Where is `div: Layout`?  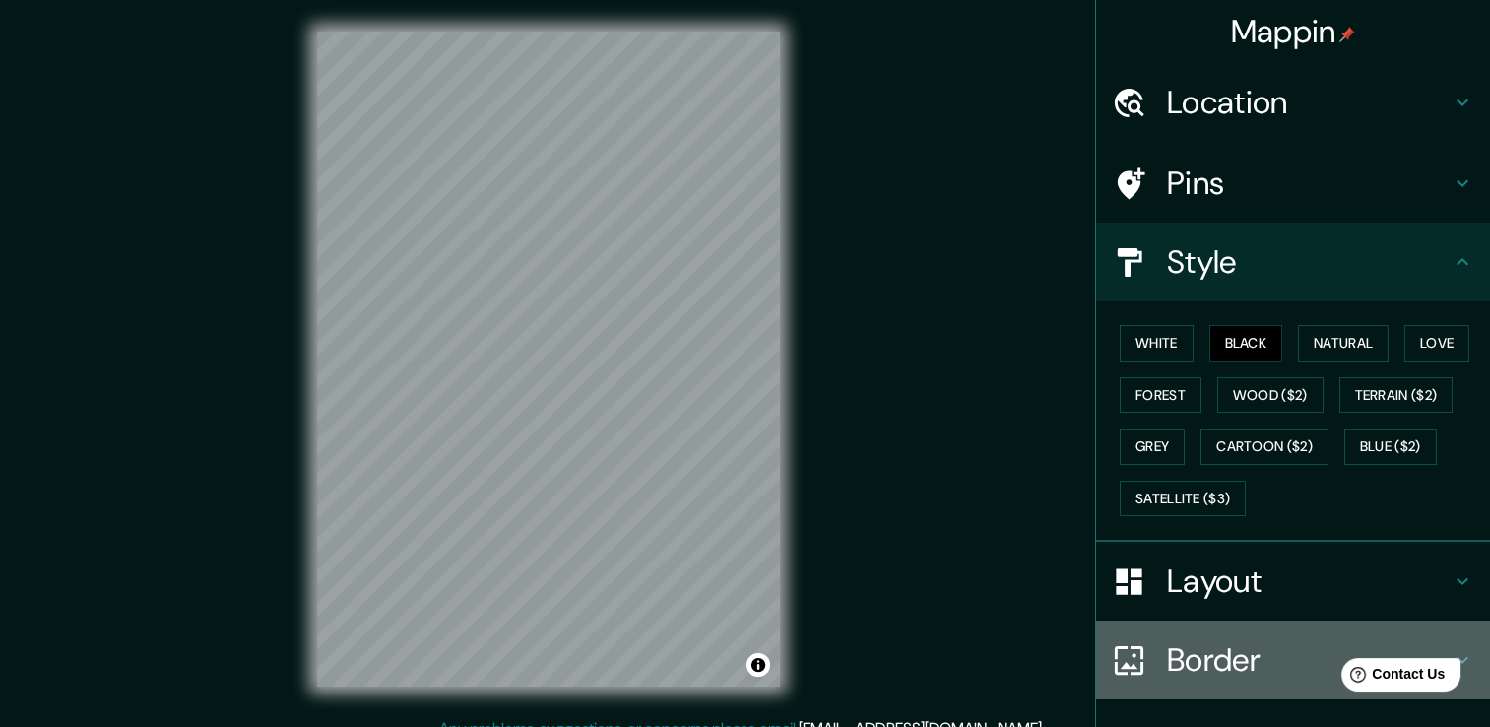 div: Layout is located at coordinates (1293, 581).